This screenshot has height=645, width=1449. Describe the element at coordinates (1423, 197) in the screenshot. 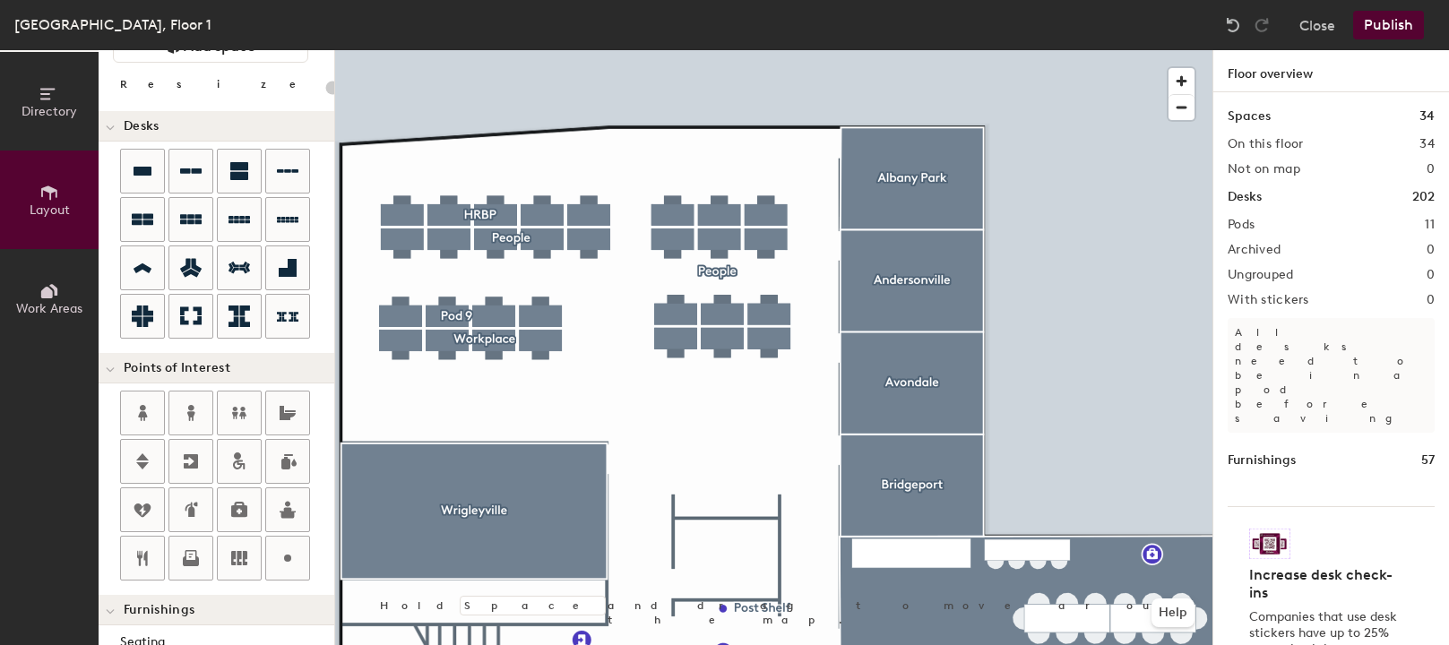

I see `h1: 202` at that location.